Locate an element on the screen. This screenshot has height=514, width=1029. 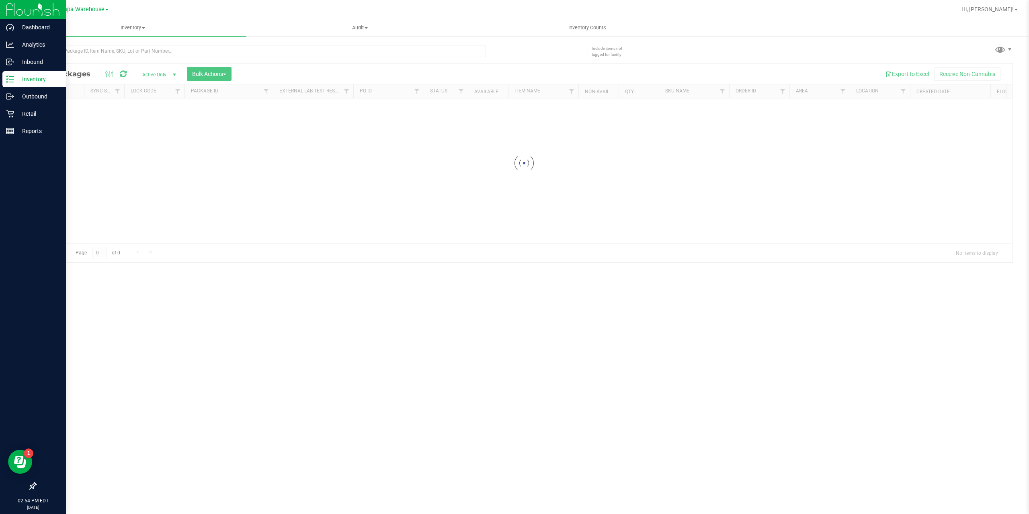
span: Inventory is located at coordinates (133, 28).